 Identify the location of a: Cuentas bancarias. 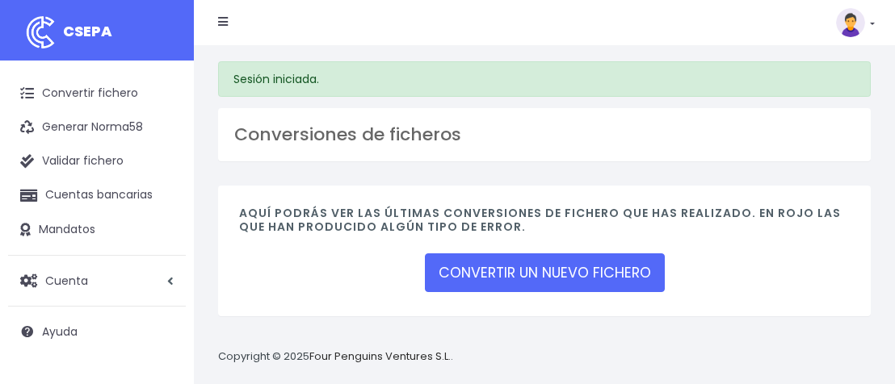
(97, 195).